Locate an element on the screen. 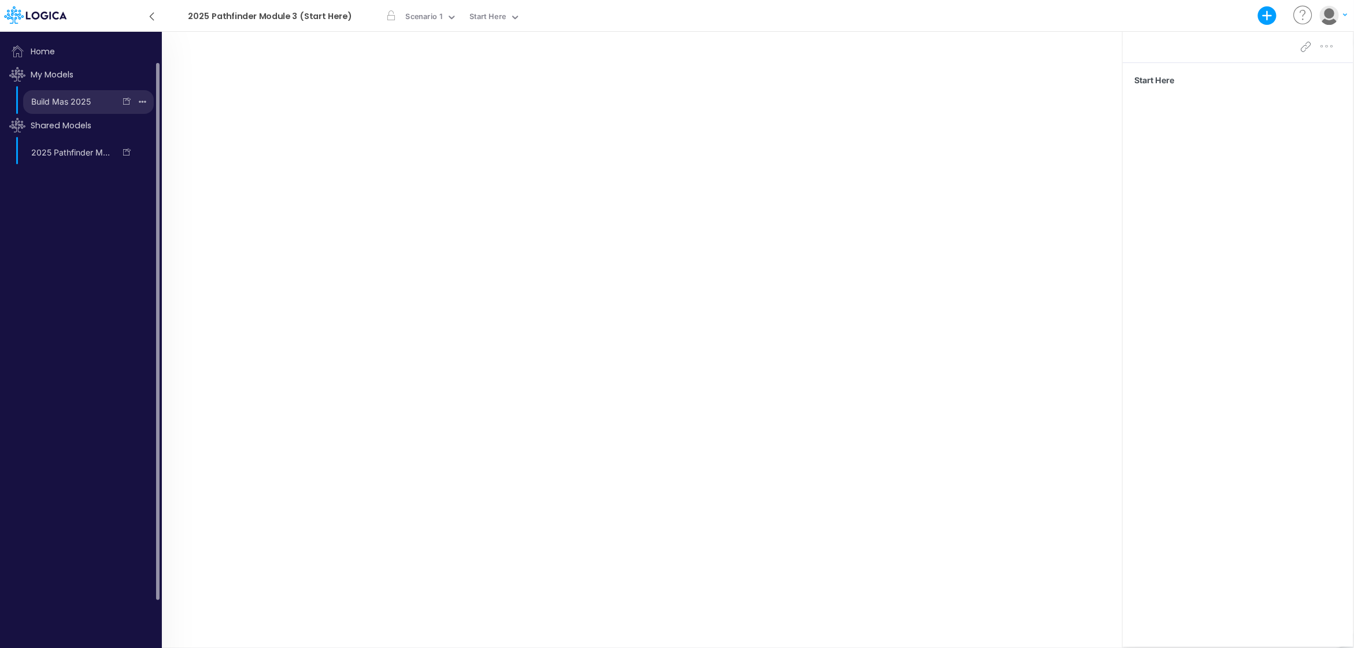 The height and width of the screenshot is (648, 1354). span: Start Here is located at coordinates (1240, 80).